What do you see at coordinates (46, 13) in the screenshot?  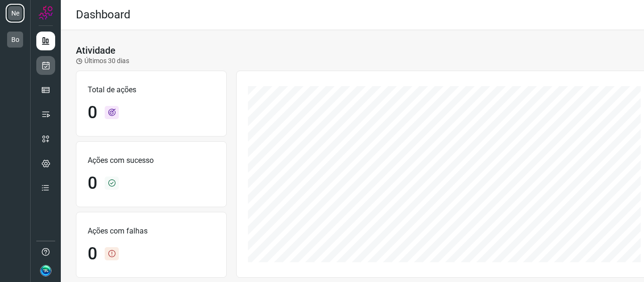 I see `img: Logo` at bounding box center [46, 13].